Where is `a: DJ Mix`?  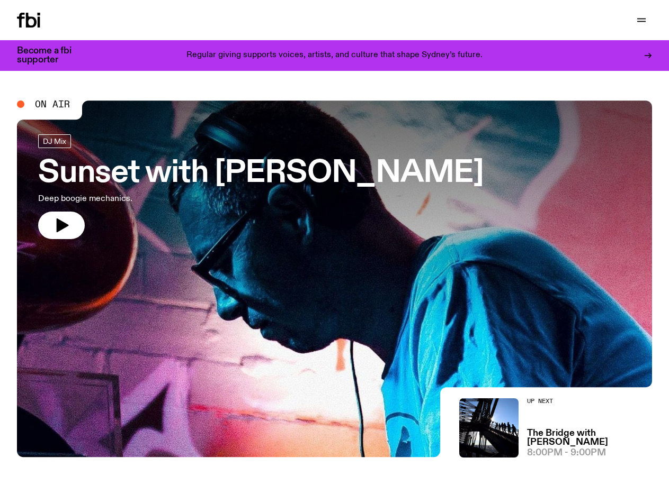
a: DJ Mix is located at coordinates (55, 141).